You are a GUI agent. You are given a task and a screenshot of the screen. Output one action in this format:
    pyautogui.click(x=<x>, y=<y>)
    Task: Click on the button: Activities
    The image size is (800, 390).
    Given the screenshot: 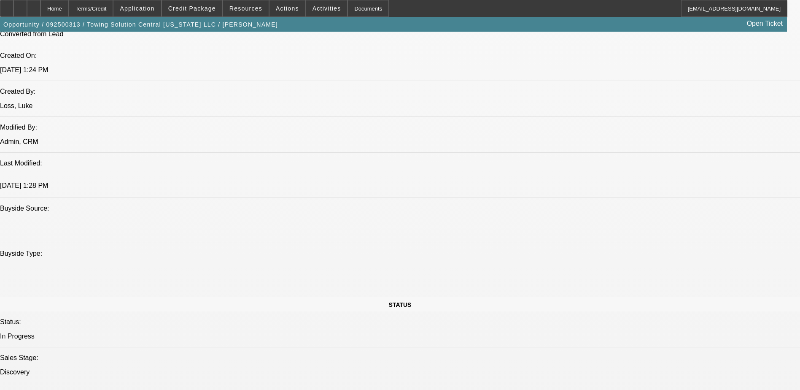 What is the action you would take?
    pyautogui.click(x=327, y=8)
    